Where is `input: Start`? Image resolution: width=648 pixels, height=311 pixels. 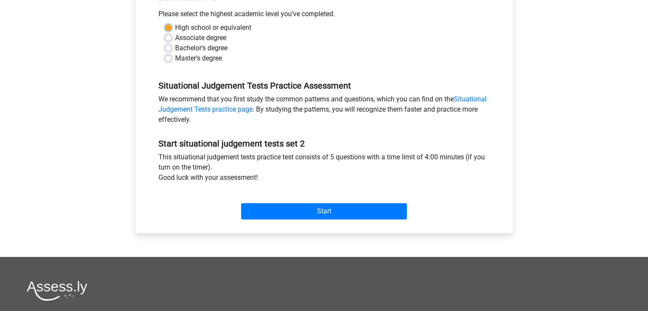
input: Start is located at coordinates (324, 211).